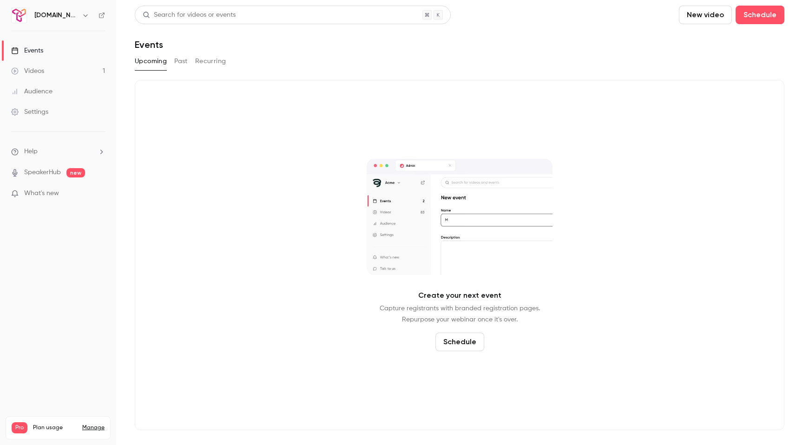  What do you see at coordinates (27, 71) in the screenshot?
I see `div: Videos` at bounding box center [27, 71].